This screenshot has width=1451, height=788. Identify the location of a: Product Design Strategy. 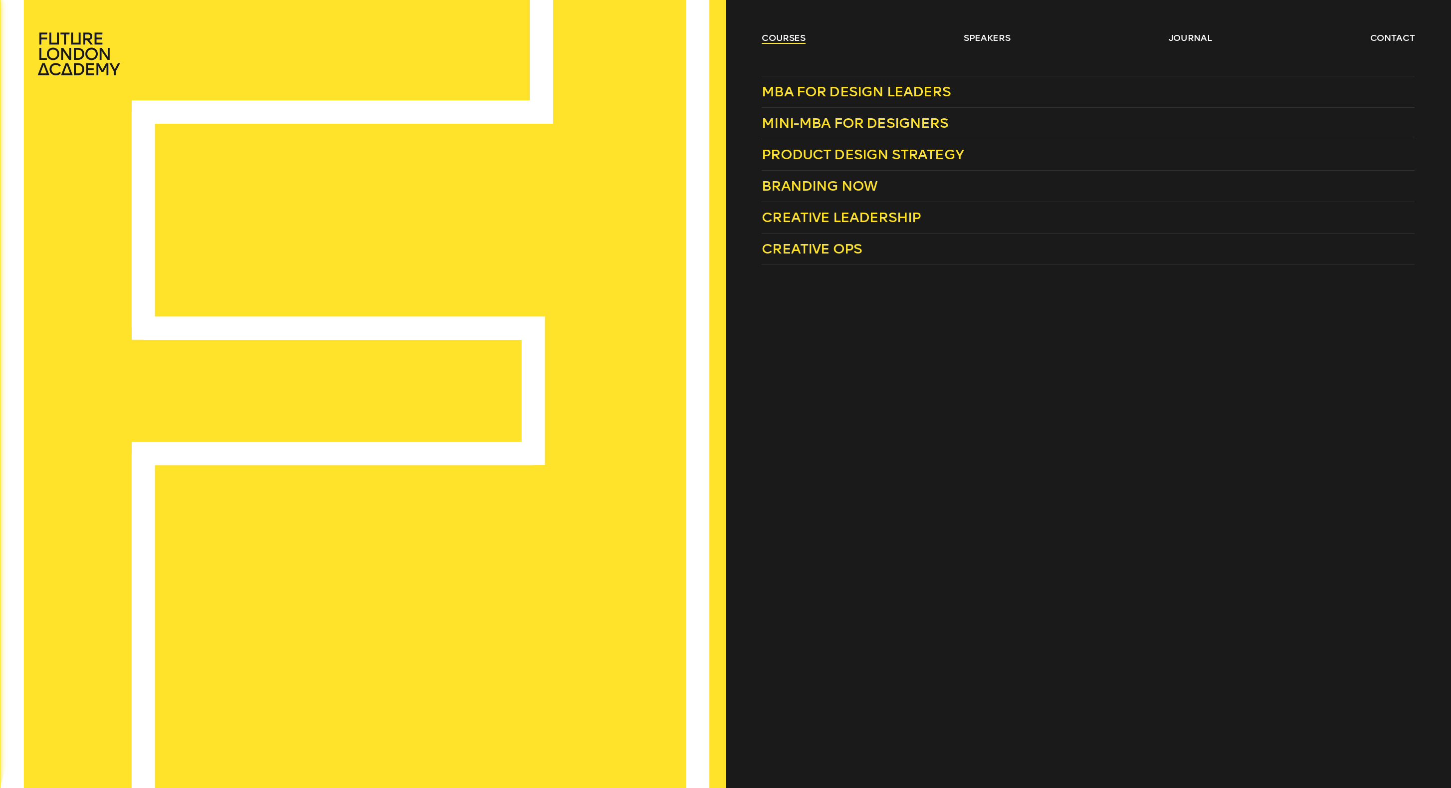
(1088, 155).